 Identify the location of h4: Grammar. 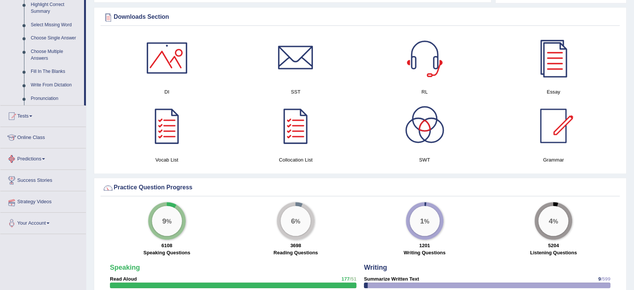
(554, 160).